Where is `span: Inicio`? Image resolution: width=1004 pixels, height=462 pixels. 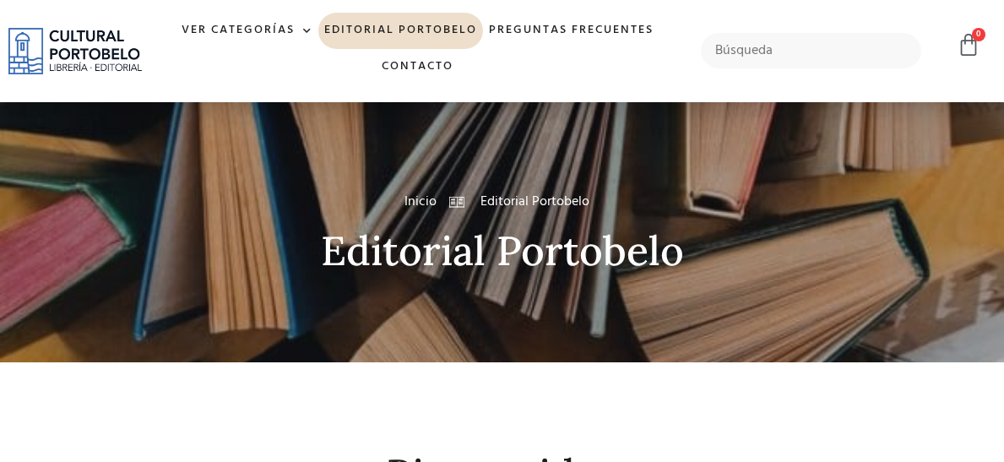 span: Inicio is located at coordinates (420, 202).